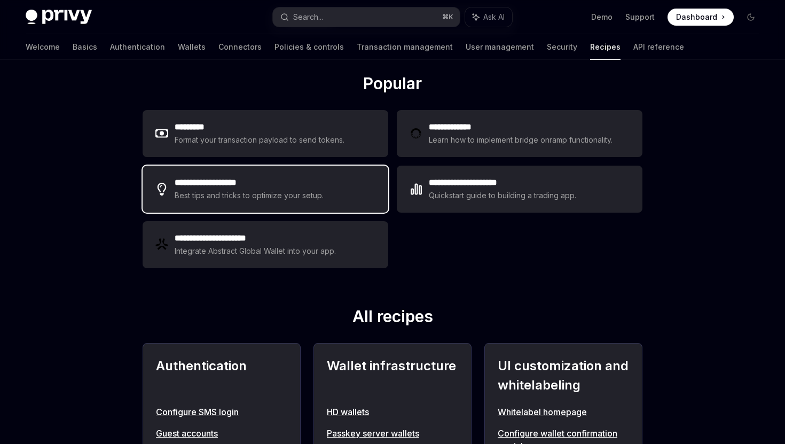 The image size is (785, 444). What do you see at coordinates (640, 17) in the screenshot?
I see `a: Support` at bounding box center [640, 17].